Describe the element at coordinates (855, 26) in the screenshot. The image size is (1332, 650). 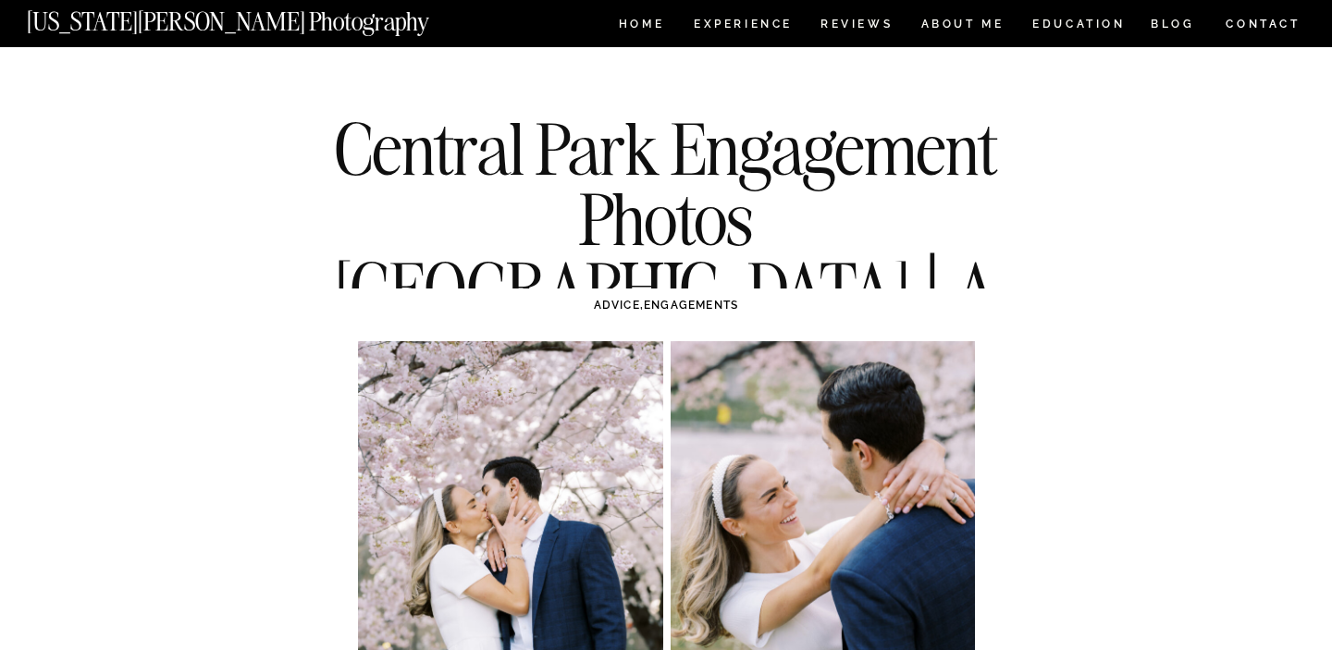
I see `nav: REVIEWS` at that location.